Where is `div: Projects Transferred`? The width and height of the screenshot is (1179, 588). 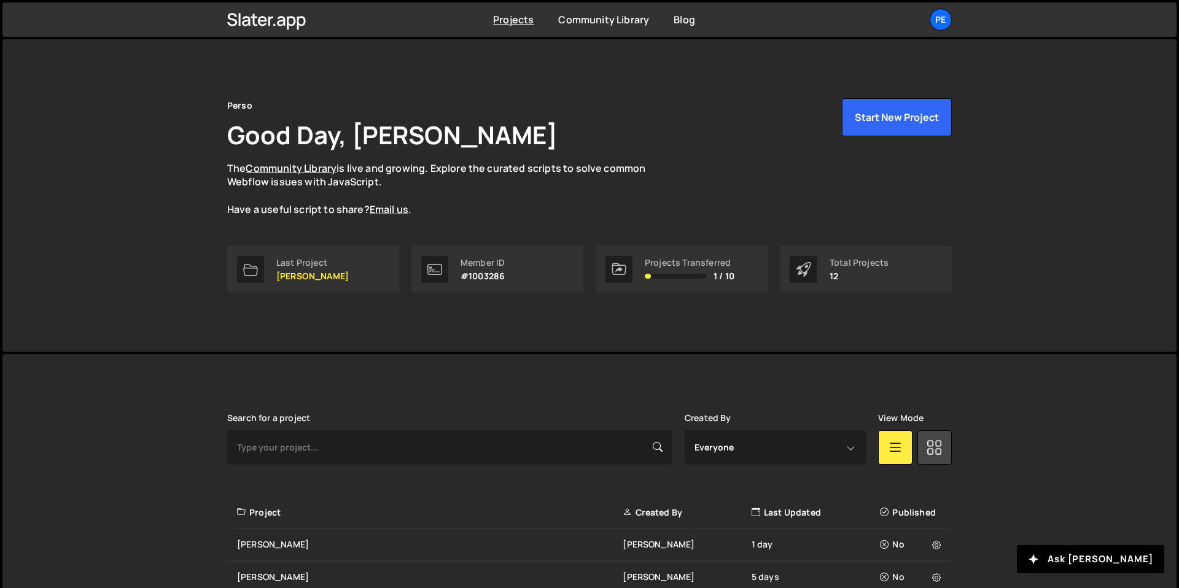 div: Projects Transferred is located at coordinates (690, 263).